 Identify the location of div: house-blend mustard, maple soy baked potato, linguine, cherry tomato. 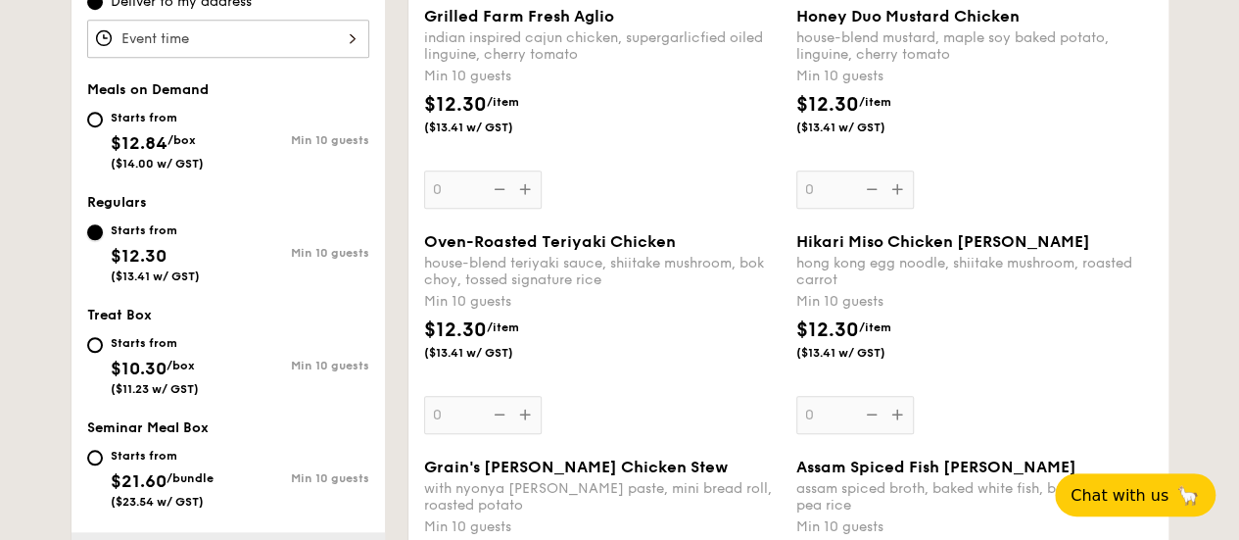
(975, 46).